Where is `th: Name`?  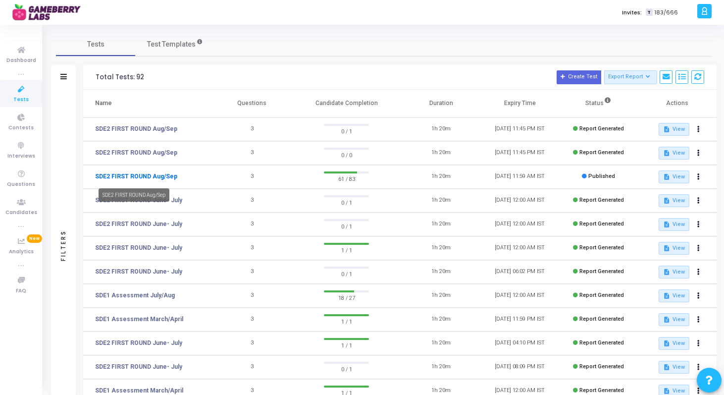 th: Name is located at coordinates (148, 103).